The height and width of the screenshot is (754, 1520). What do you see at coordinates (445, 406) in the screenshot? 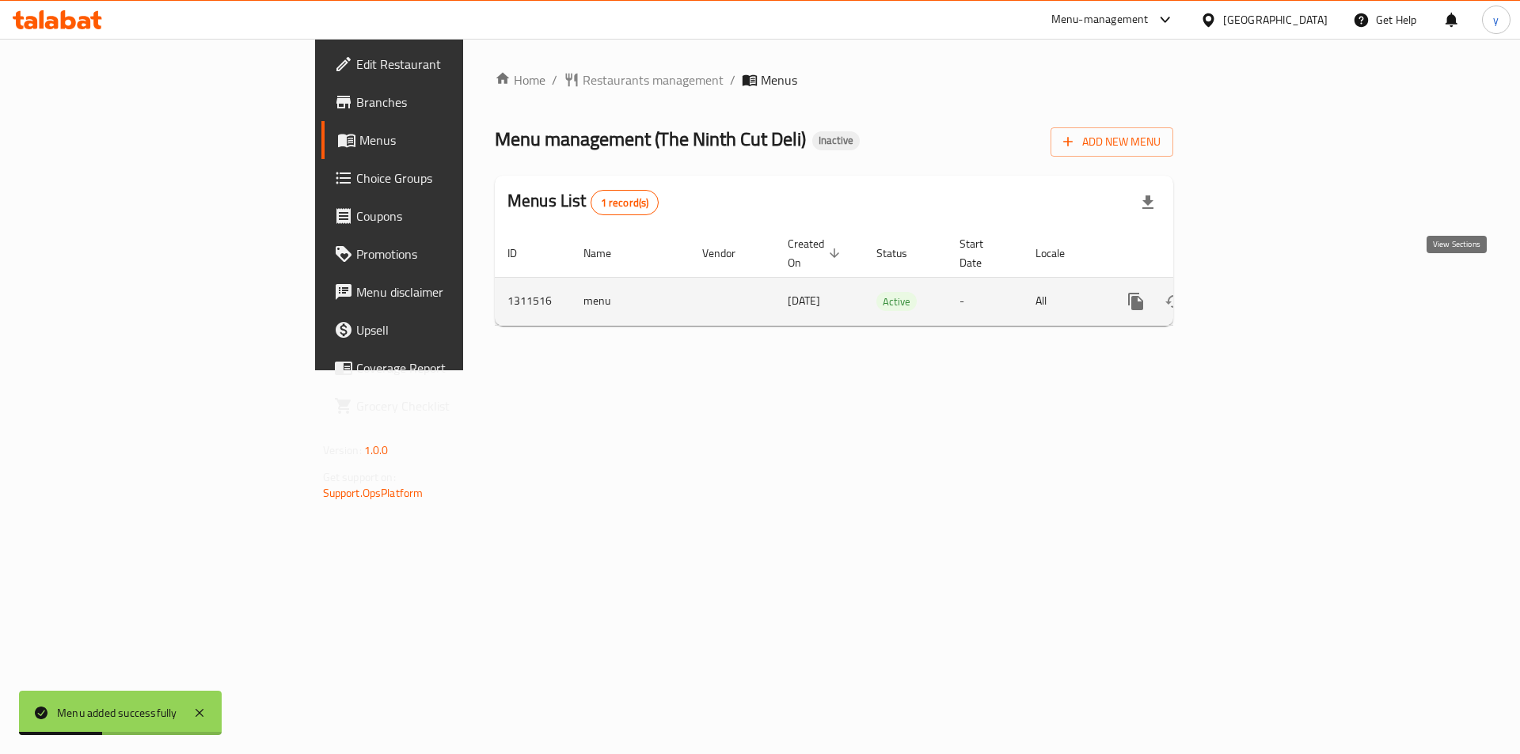
I see `a: Grocery Checklist` at bounding box center [445, 406].